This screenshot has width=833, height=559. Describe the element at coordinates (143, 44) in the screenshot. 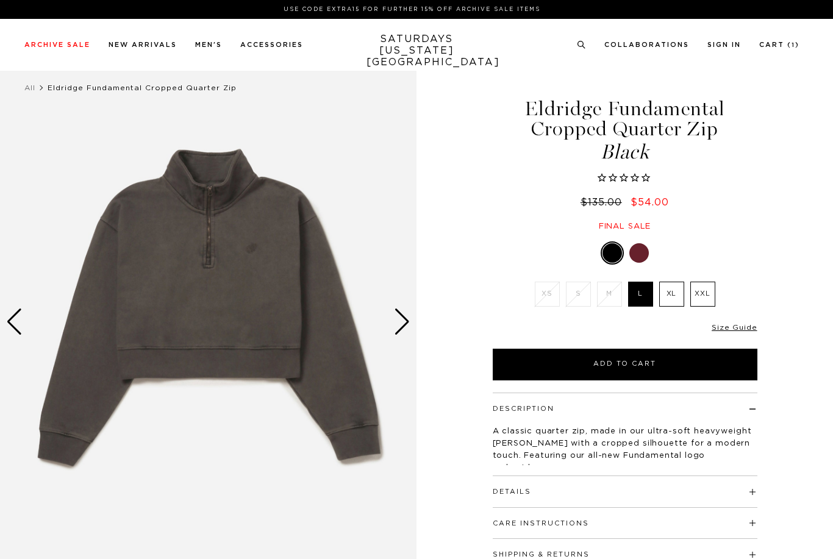

I see `a: New Arrivals` at that location.